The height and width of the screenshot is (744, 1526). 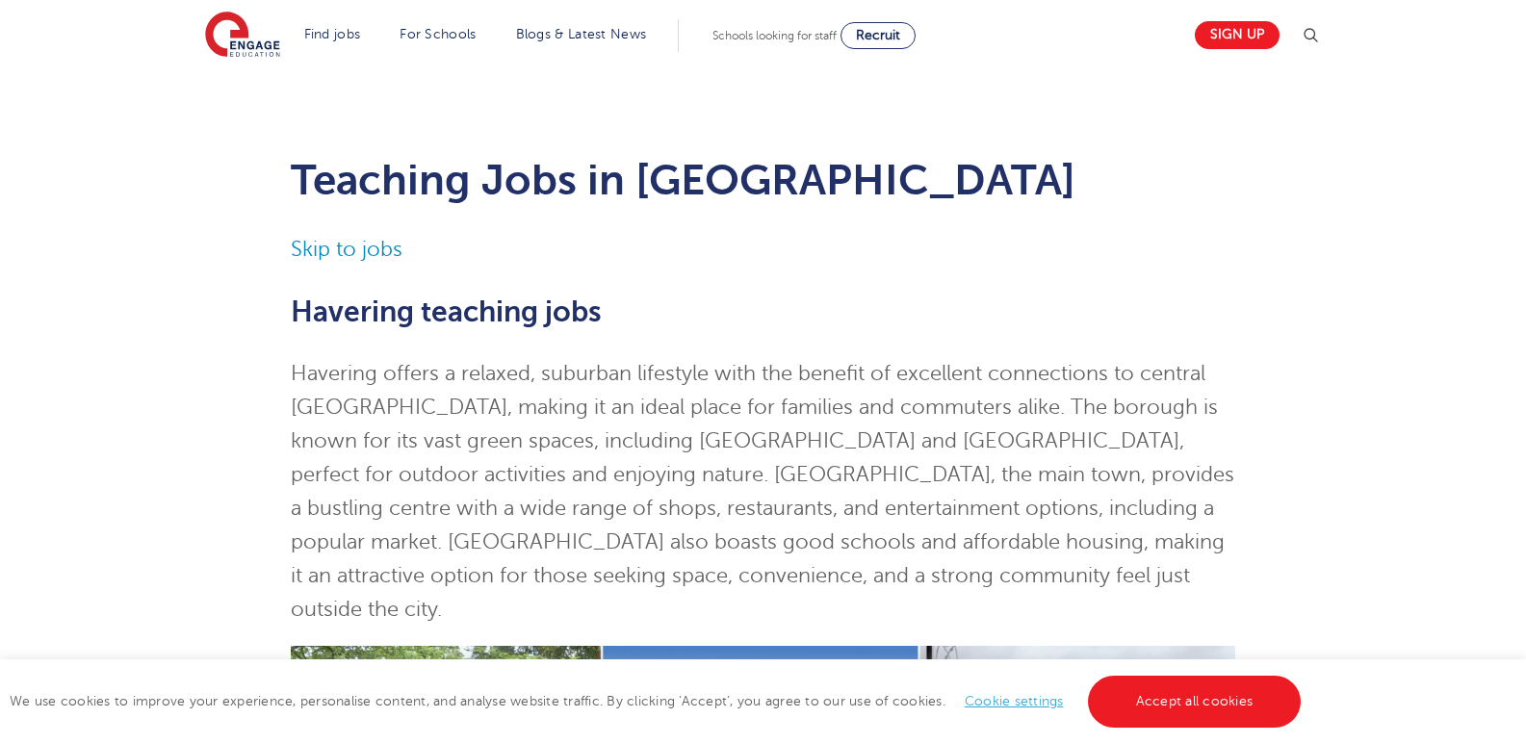 I want to click on span: Recruit, so click(x=878, y=35).